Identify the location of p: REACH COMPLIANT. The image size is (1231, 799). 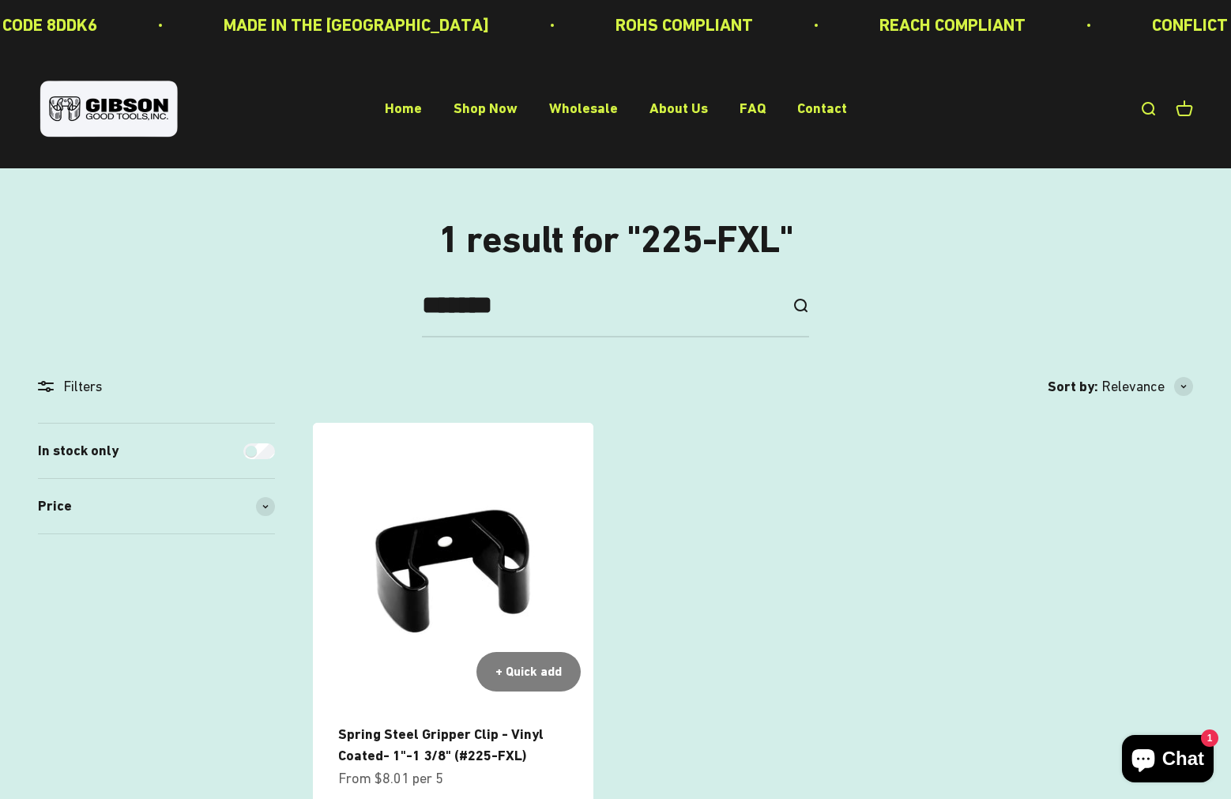
(952, 24).